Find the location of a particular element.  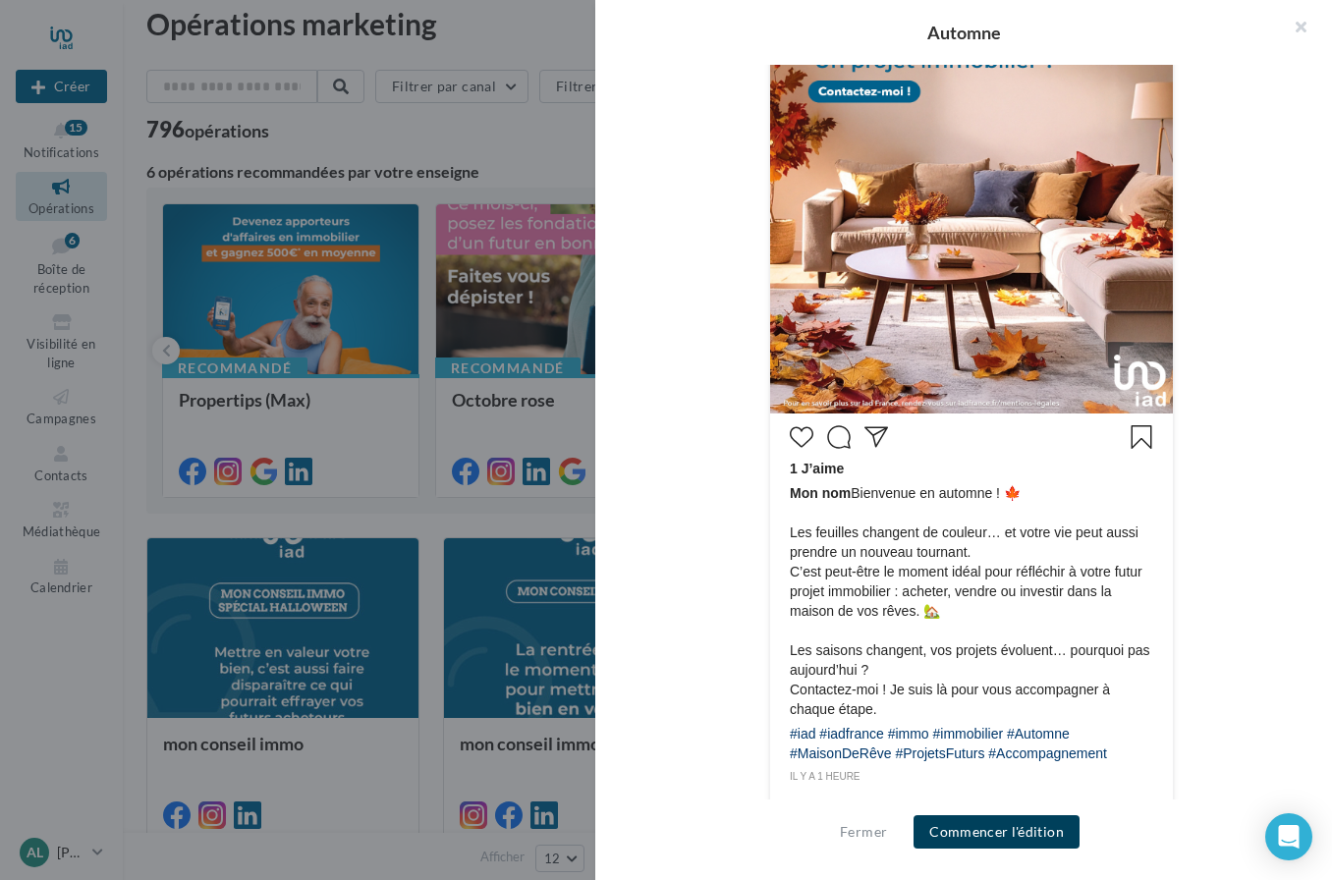

div: Open Intercom Messenger is located at coordinates (1288, 837).